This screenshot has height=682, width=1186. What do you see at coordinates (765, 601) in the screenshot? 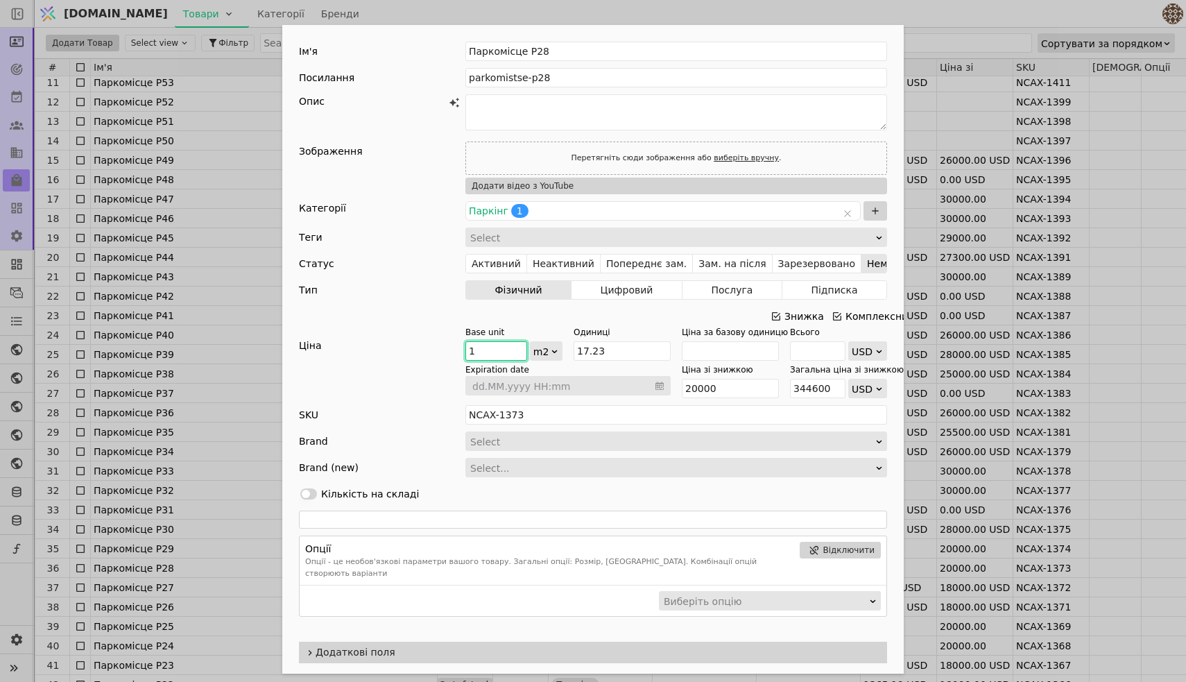
I see `div: Виберіть опцію` at bounding box center [765, 601].